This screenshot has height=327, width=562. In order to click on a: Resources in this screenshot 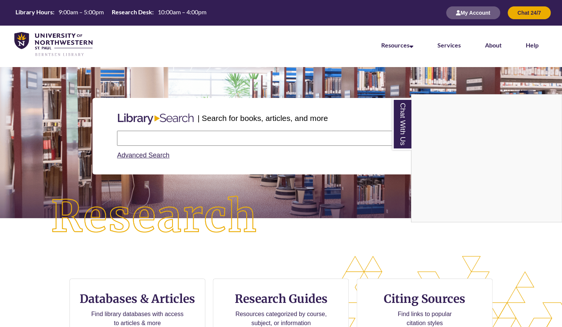, I will do `click(397, 45)`.